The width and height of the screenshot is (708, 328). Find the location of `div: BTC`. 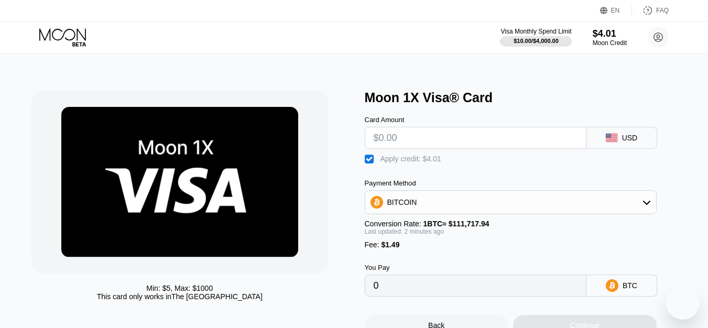

div: BTC is located at coordinates (630, 286).